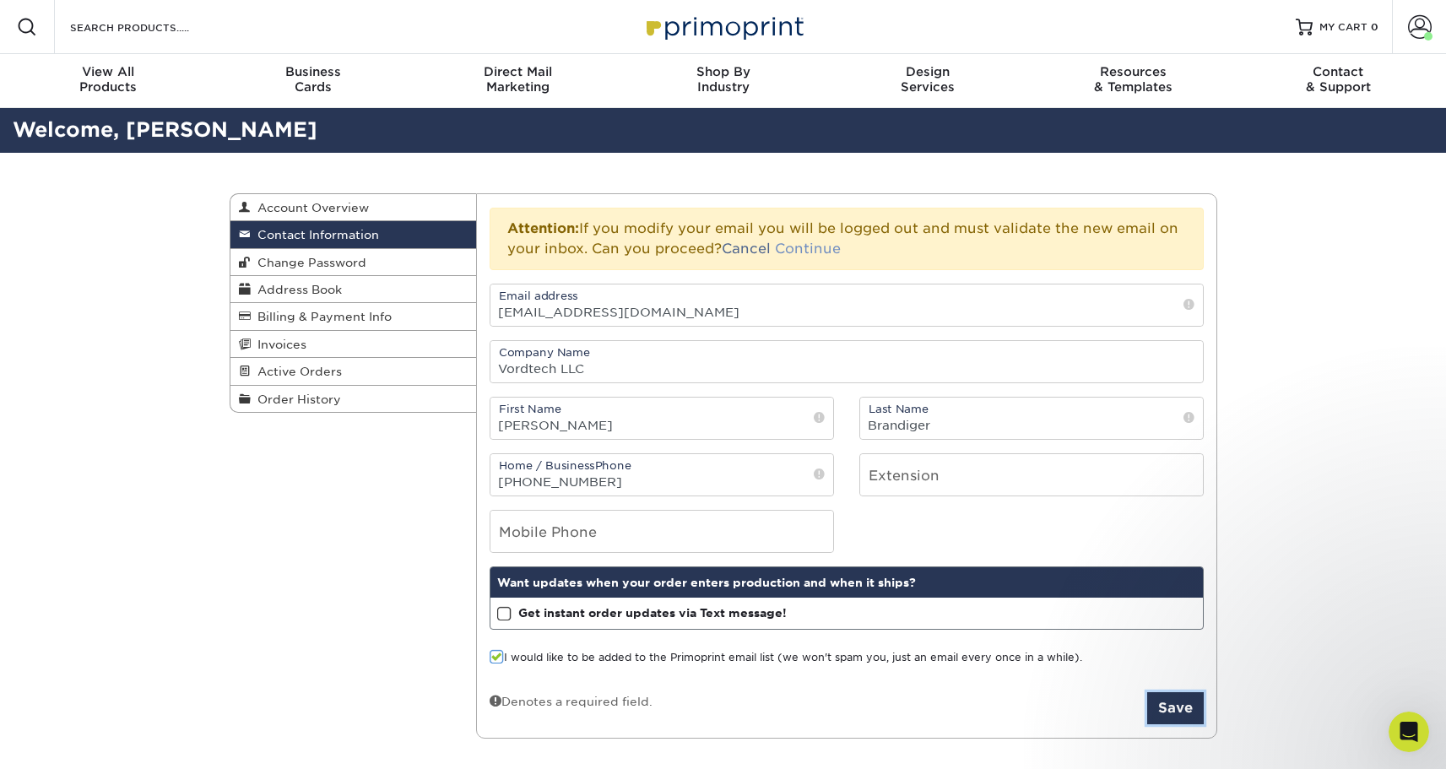  Describe the element at coordinates (518, 81) in the screenshot. I see `a: Direct MailMarketing` at that location.